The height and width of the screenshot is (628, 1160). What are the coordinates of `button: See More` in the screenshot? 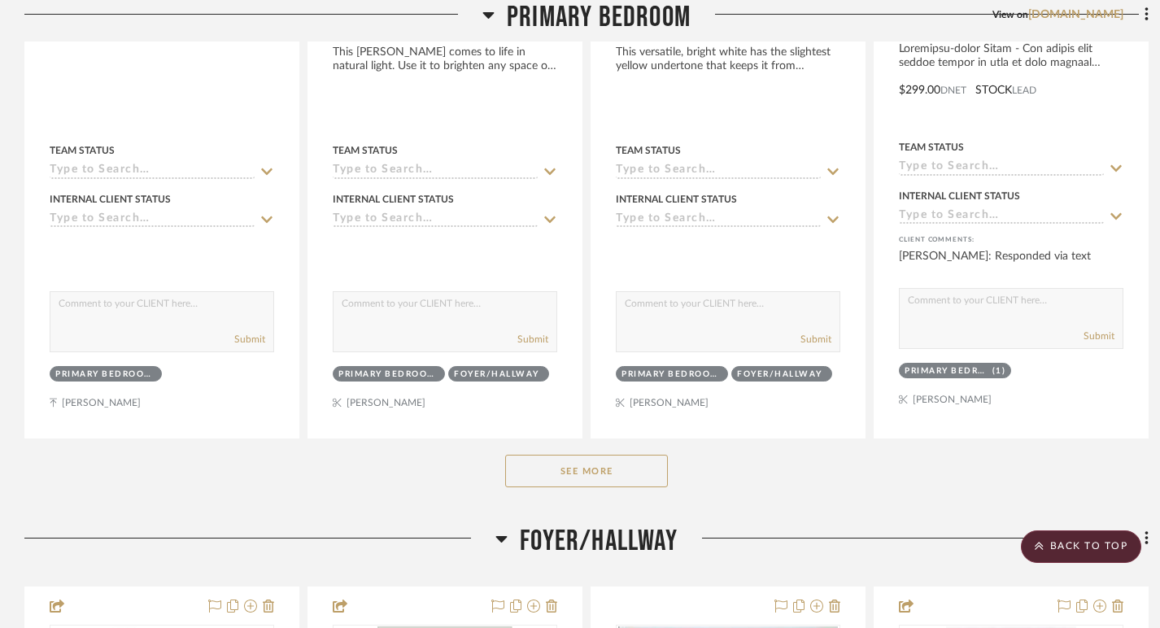 It's located at (586, 471).